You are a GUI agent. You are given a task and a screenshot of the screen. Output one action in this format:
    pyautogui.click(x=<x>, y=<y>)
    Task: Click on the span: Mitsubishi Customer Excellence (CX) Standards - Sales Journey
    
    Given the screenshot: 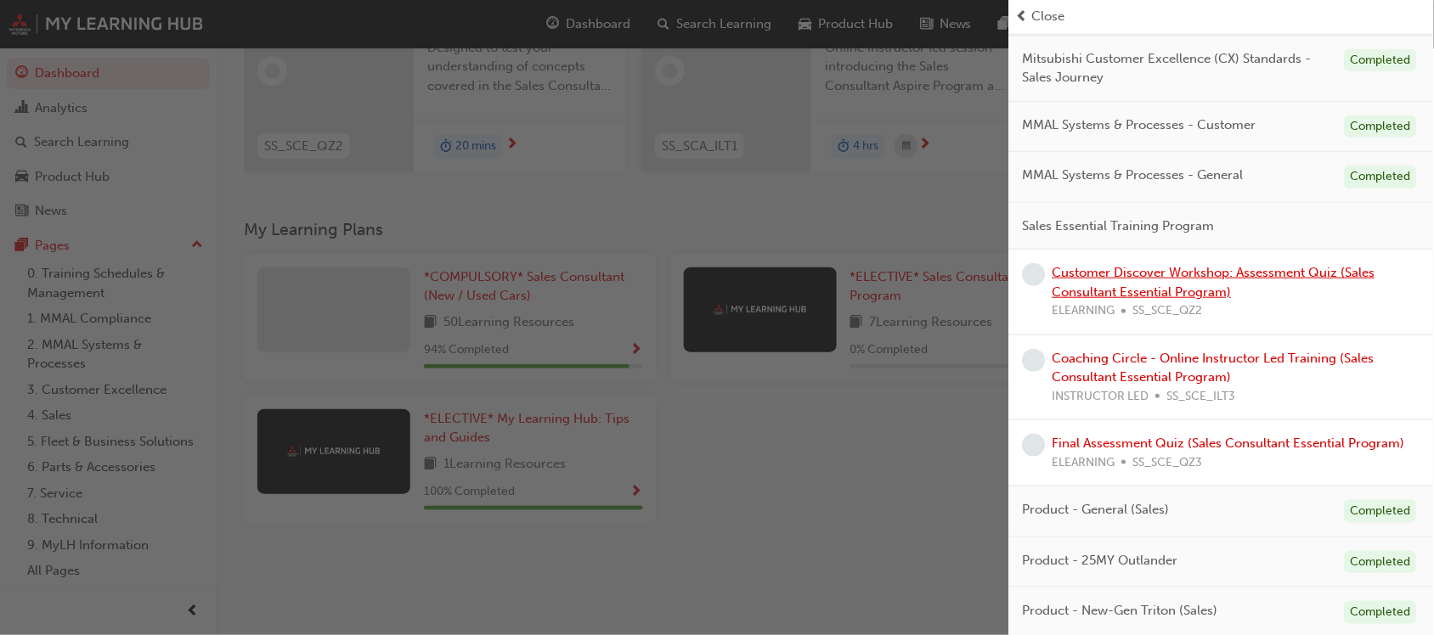 What is the action you would take?
    pyautogui.click(x=1177, y=68)
    